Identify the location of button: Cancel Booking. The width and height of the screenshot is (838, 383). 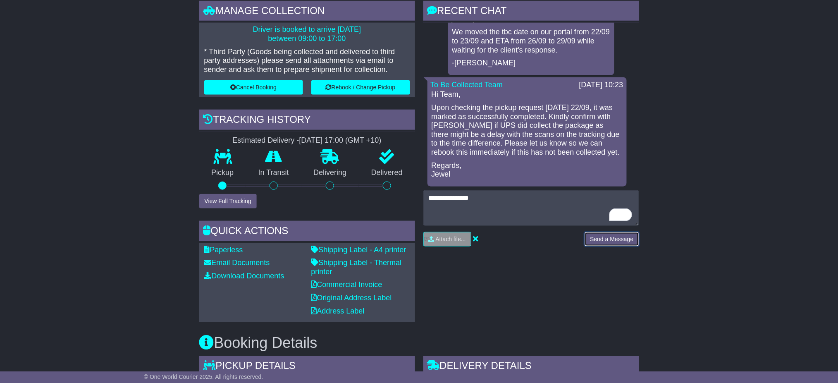
(254, 87).